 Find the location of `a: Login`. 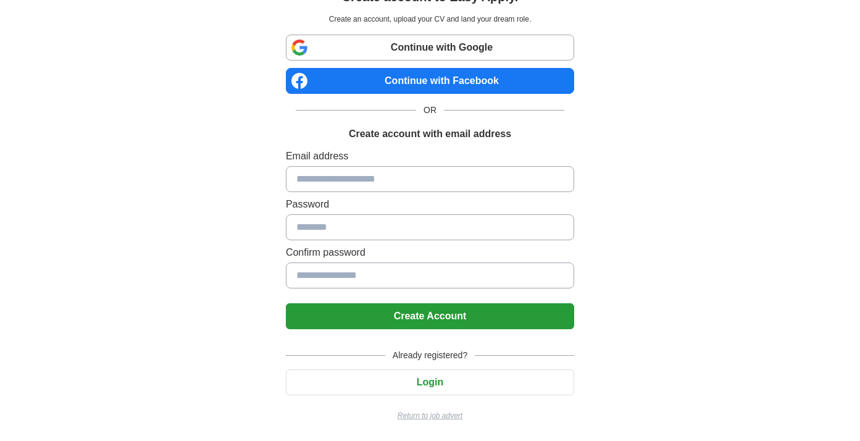

a: Login is located at coordinates (430, 382).